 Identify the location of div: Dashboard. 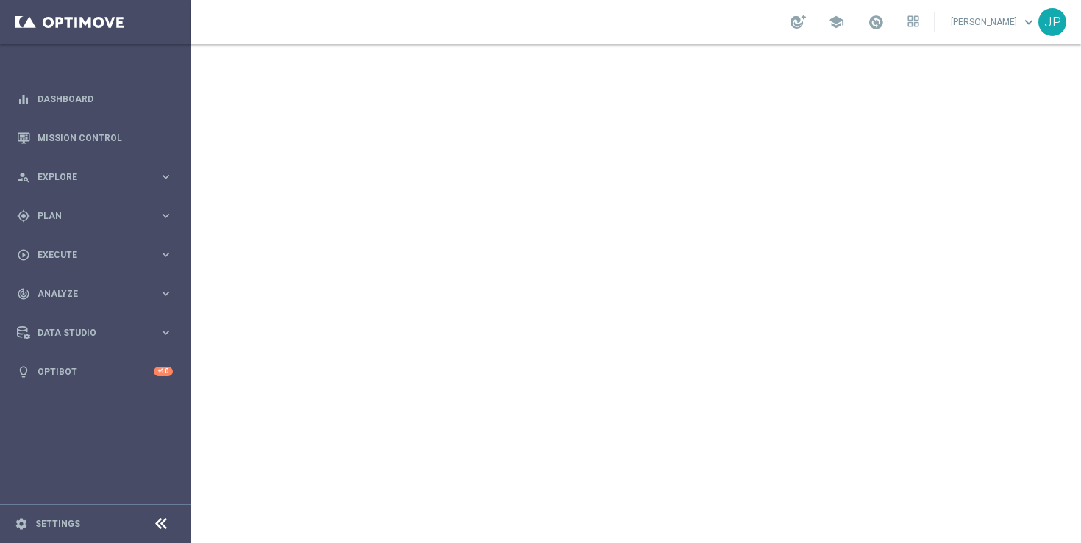
(95, 99).